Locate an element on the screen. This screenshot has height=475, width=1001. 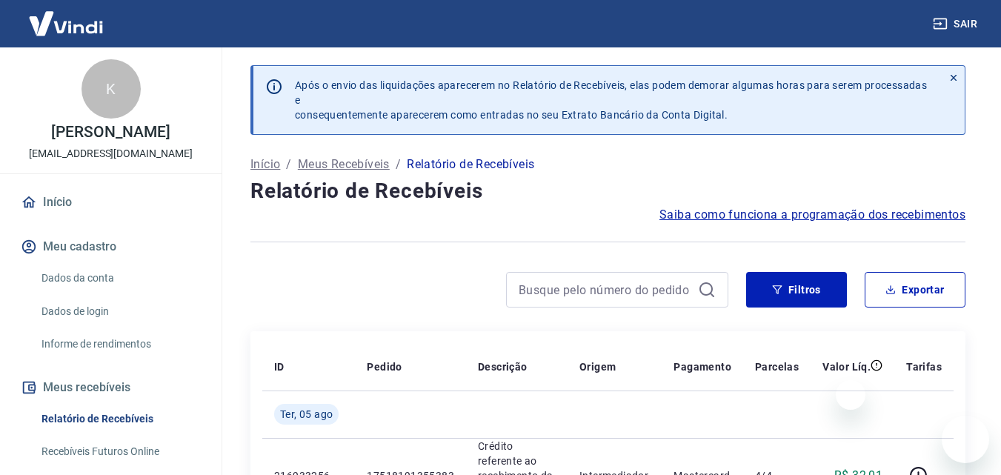
a: Dados da conta is located at coordinates (119, 278).